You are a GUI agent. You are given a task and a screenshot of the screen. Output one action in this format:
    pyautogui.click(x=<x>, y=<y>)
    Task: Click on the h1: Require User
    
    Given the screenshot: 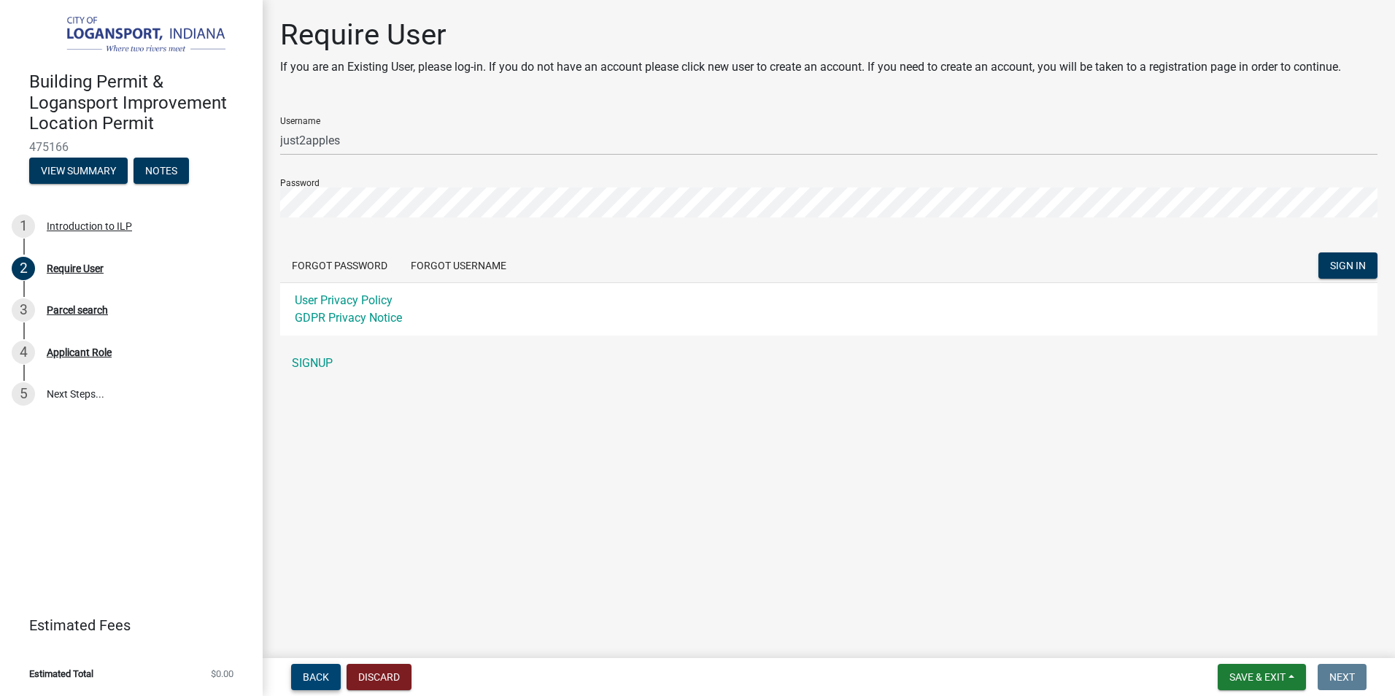 What is the action you would take?
    pyautogui.click(x=811, y=35)
    